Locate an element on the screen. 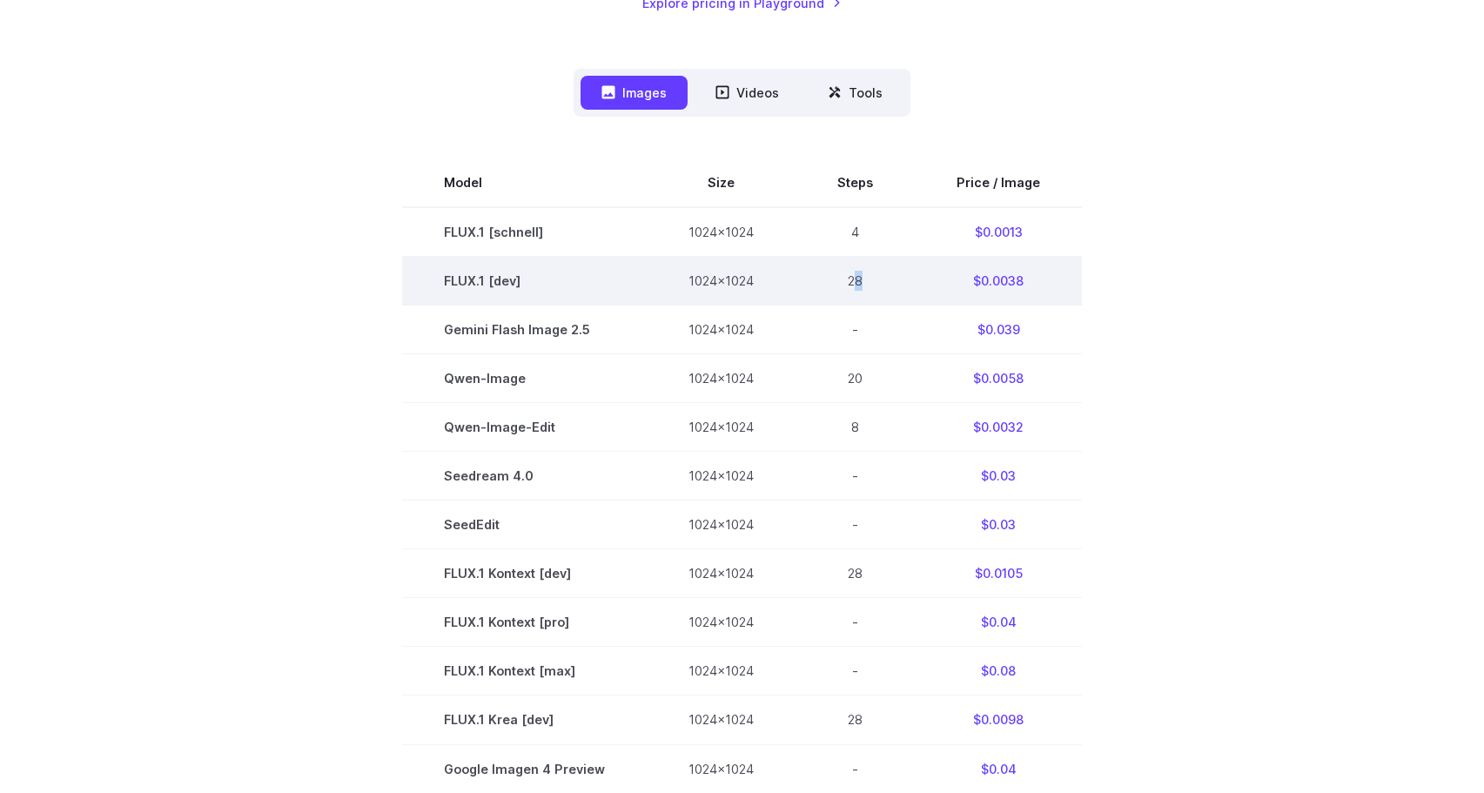  td: 8 is located at coordinates (855, 427).